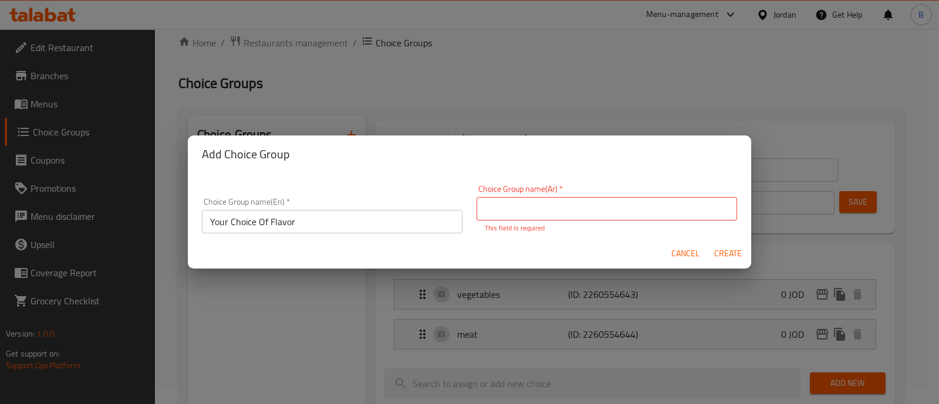  Describe the element at coordinates (686, 254) in the screenshot. I see `button: Cancel` at that location.